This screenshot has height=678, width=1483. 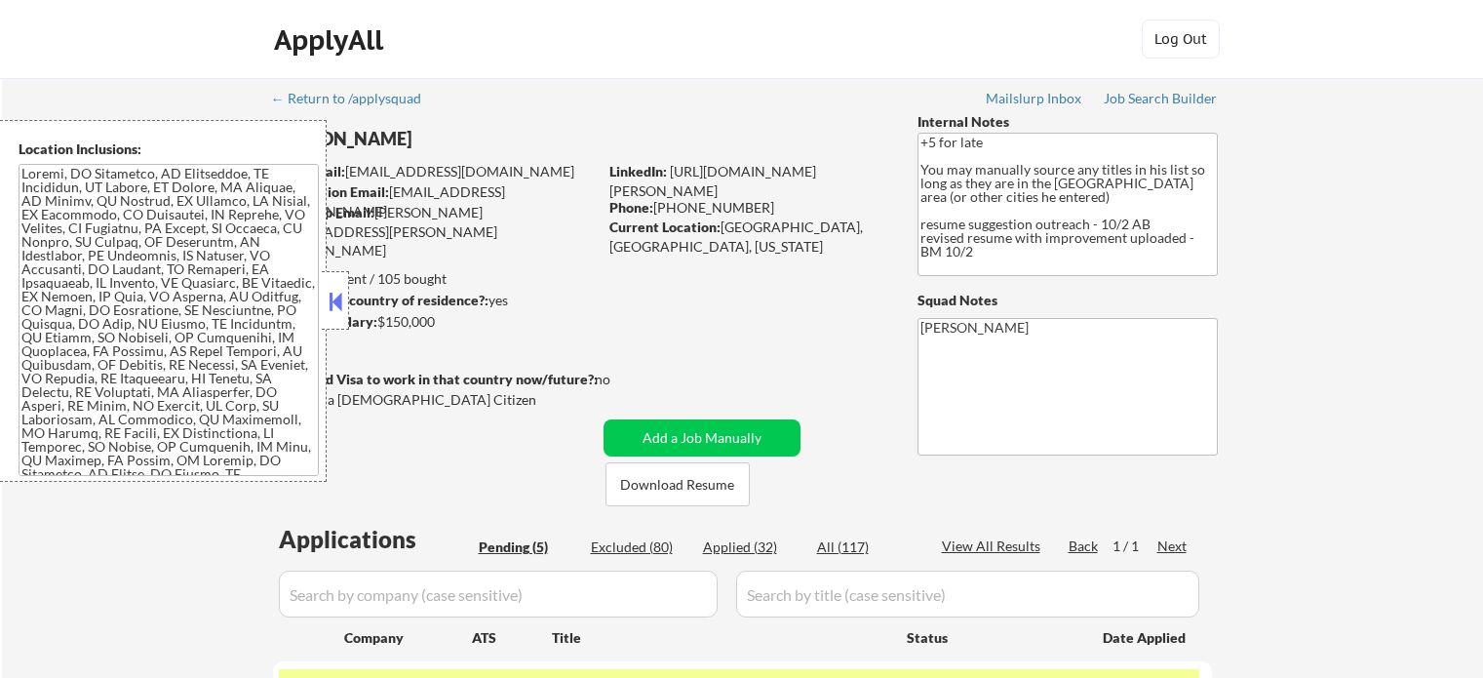 What do you see at coordinates (1160, 98) in the screenshot?
I see `div: Job Search Builder` at bounding box center [1160, 98].